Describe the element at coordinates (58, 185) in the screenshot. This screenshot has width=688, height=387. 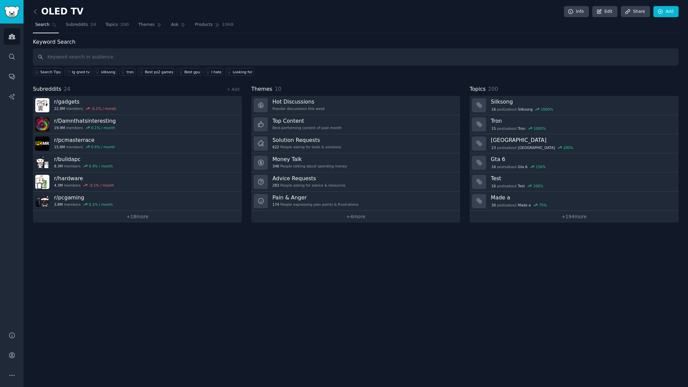
I see `span: 4.3M` at that location.